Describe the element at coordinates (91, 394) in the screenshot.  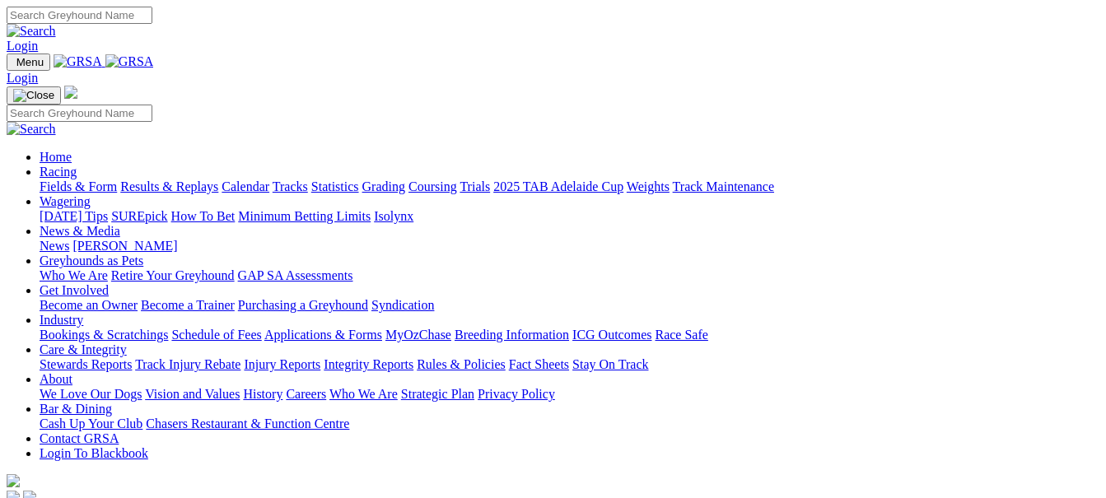
I see `a: We Love Our Dogs` at that location.